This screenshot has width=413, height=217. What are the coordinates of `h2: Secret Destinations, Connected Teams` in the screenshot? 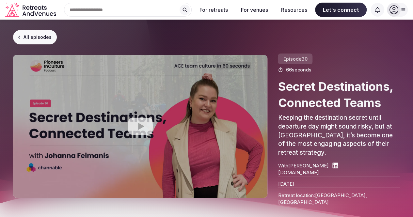 It's located at (339, 95).